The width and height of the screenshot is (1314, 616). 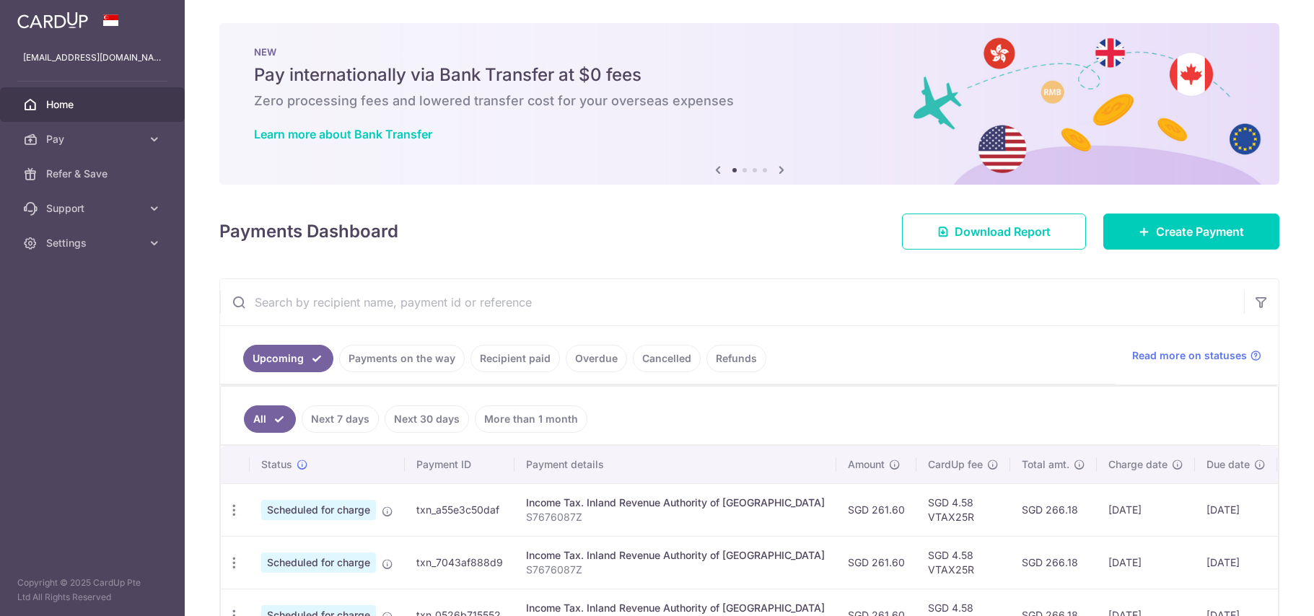 I want to click on a: Next 30 days, so click(x=426, y=419).